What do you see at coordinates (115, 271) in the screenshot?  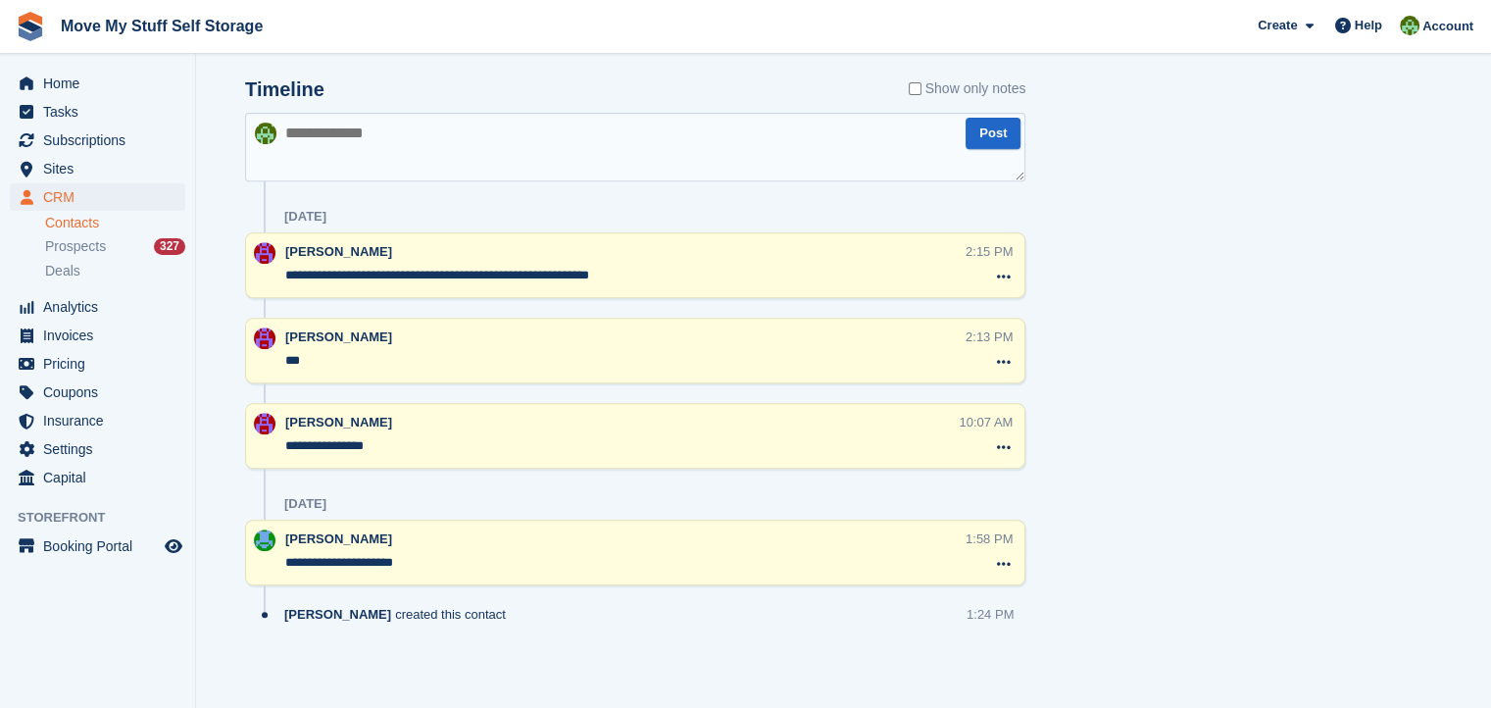 I see `a: Deals` at bounding box center [115, 271].